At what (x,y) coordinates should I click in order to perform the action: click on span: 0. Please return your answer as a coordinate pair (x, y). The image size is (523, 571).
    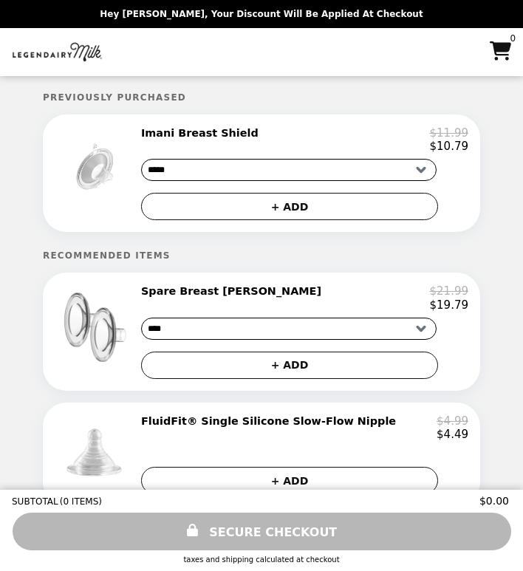
    Looking at the image, I should click on (512, 38).